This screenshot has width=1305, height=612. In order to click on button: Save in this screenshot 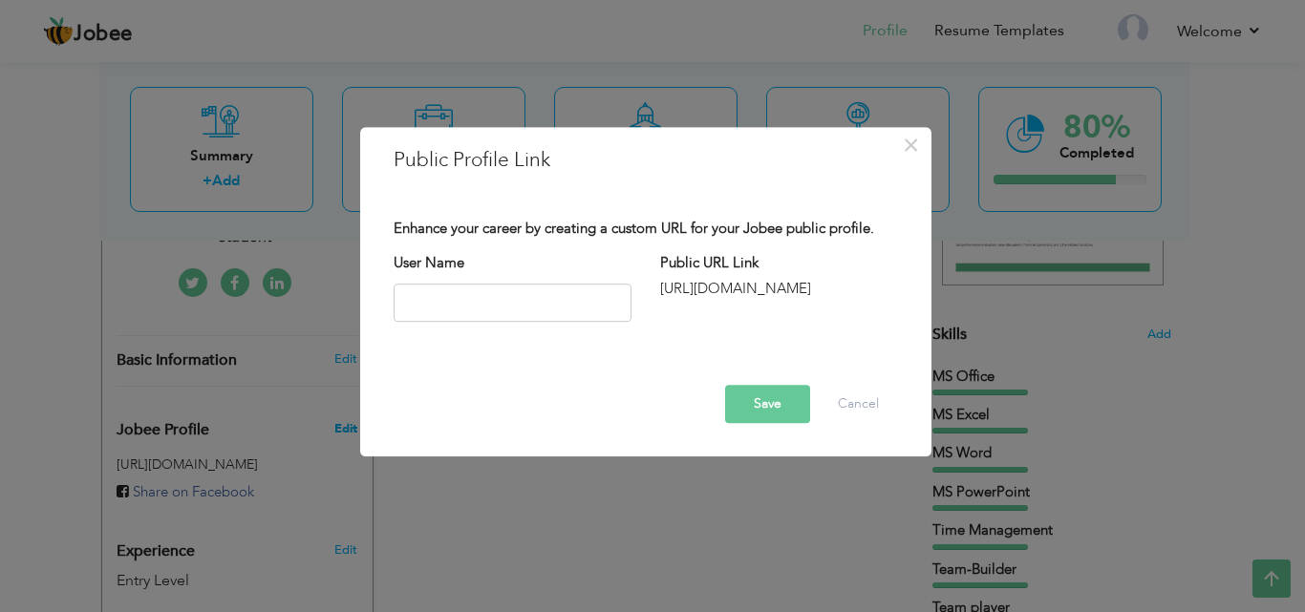, I will do `click(767, 404)`.